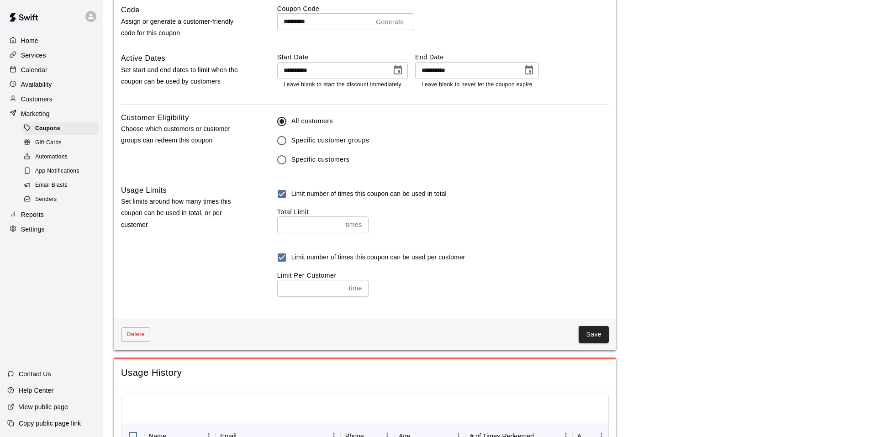 The width and height of the screenshot is (870, 437). Describe the element at coordinates (51, 229) in the screenshot. I see `a: Settings` at that location.